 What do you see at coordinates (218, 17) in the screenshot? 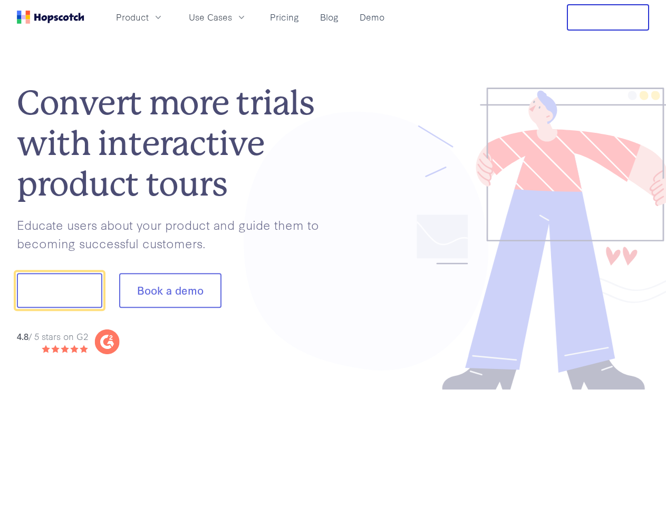
I see `button: Use Cases` at bounding box center [218, 17].